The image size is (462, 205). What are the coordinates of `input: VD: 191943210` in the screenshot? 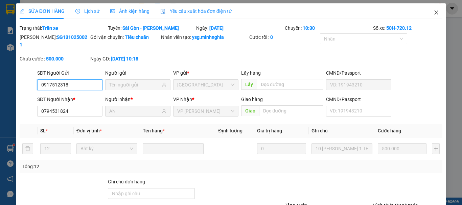 It's located at (359, 85).